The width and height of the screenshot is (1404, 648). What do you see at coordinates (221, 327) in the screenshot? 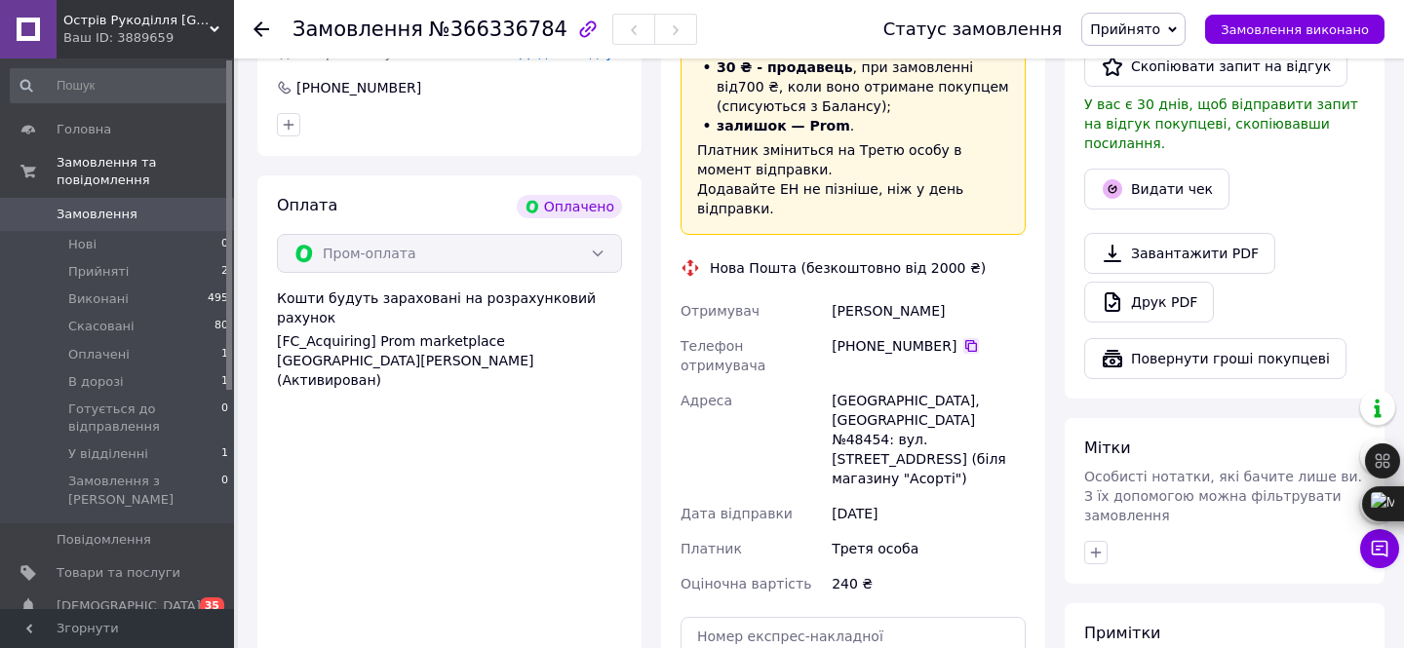
I see `span: 80` at bounding box center [221, 327].